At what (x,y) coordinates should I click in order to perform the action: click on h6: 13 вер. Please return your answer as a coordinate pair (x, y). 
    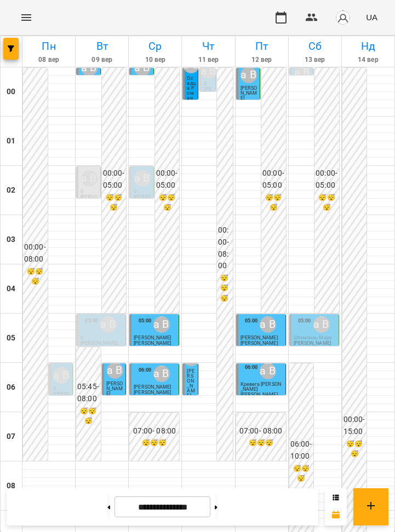
    Looking at the image, I should click on (315, 60).